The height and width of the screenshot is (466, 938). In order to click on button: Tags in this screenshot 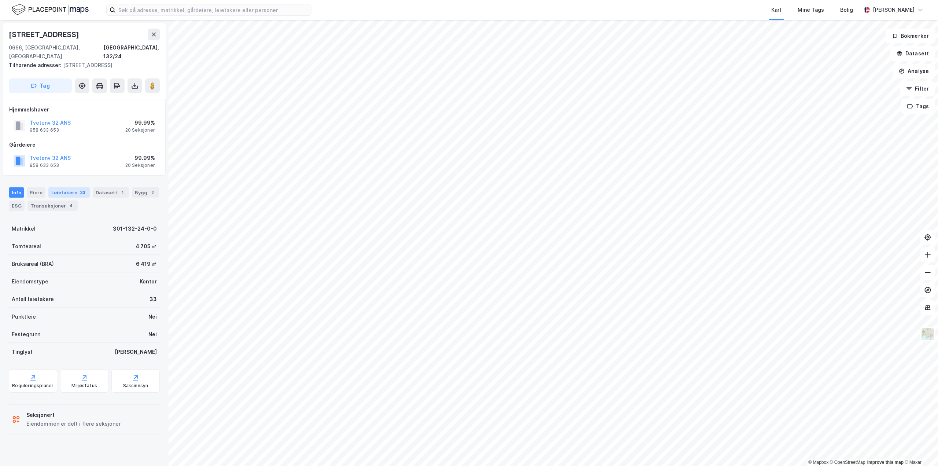, I will do `click(918, 106)`.